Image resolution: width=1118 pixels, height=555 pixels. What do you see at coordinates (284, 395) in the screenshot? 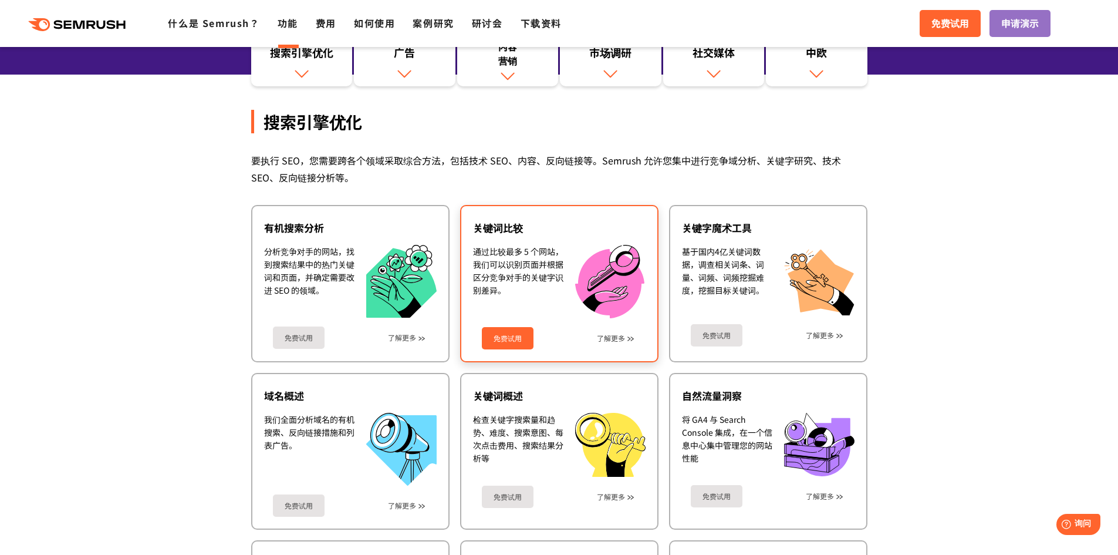
I see `font: 域名概述` at bounding box center [284, 395].